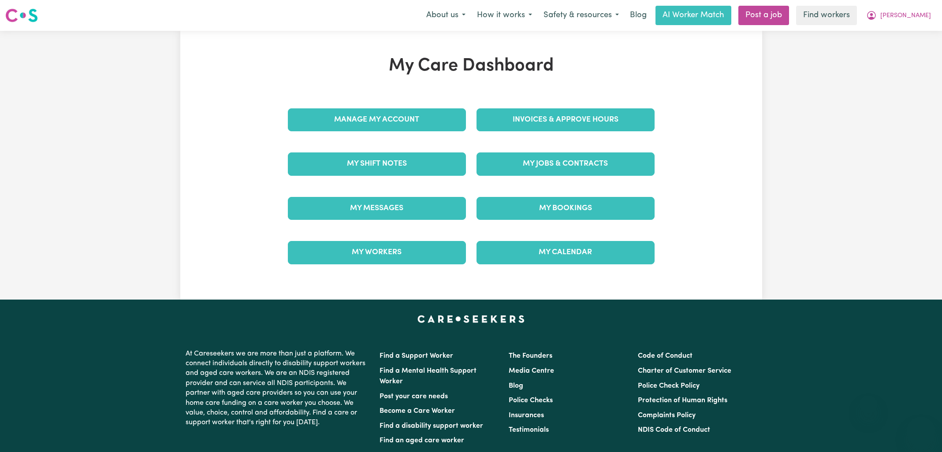  Describe the element at coordinates (665, 356) in the screenshot. I see `a: Code of Conduct` at that location.